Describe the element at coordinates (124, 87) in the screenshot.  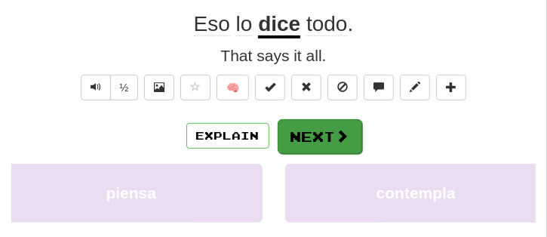
I see `button: ½` at that location.